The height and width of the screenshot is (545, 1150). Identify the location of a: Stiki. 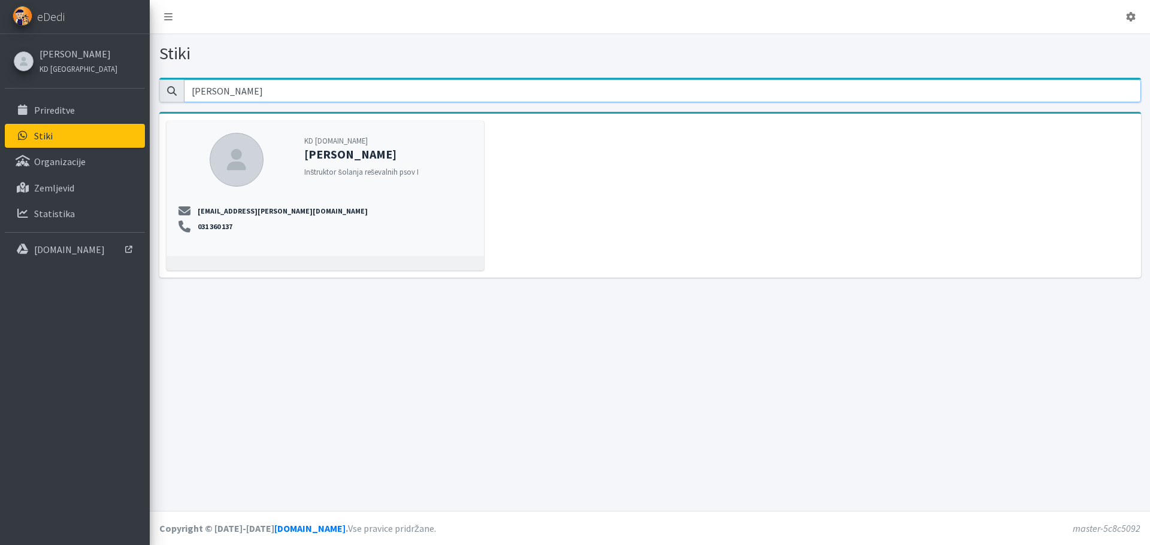
(75, 136).